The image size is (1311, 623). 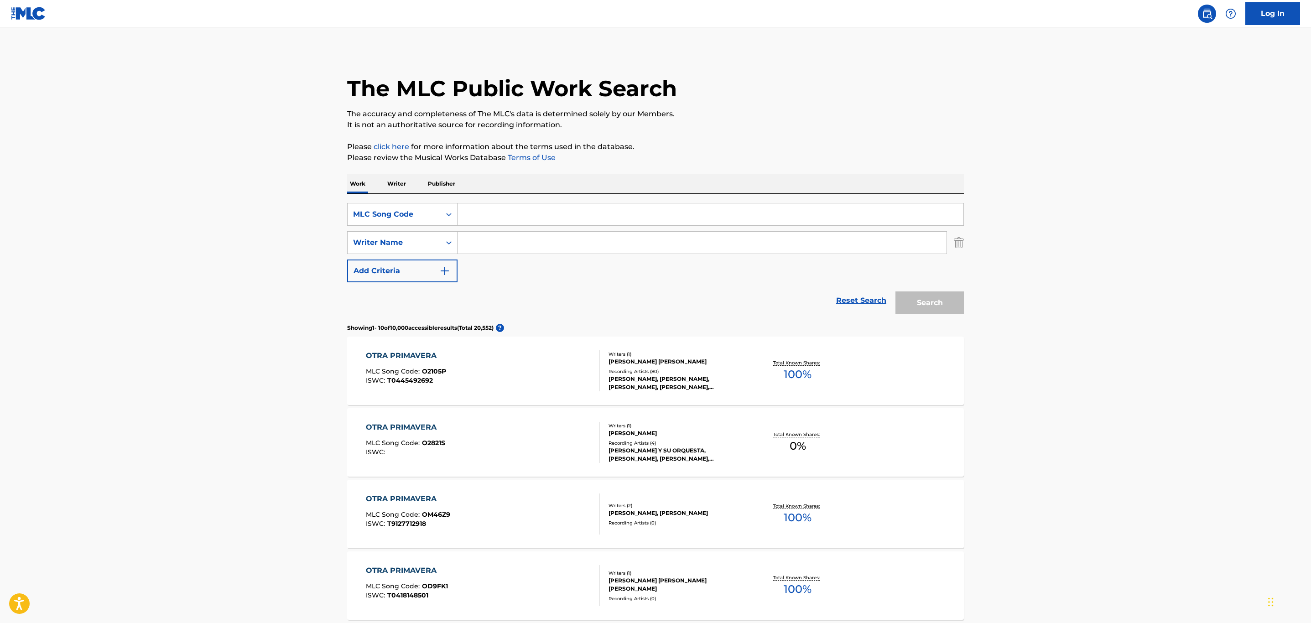 I want to click on div: Chat Widget, so click(x=1288, y=601).